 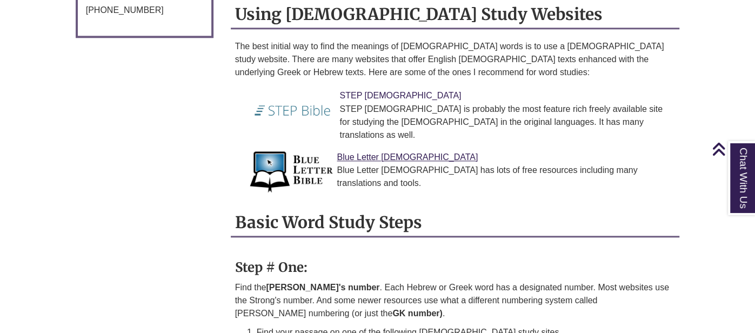 I want to click on a: Back to Top, so click(x=732, y=149).